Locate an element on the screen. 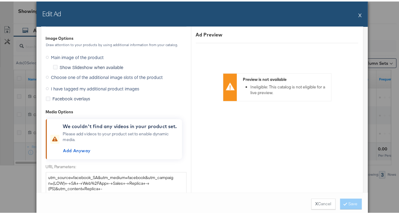 This screenshot has width=399, height=214. h2: Edit Ad is located at coordinates (52, 12).